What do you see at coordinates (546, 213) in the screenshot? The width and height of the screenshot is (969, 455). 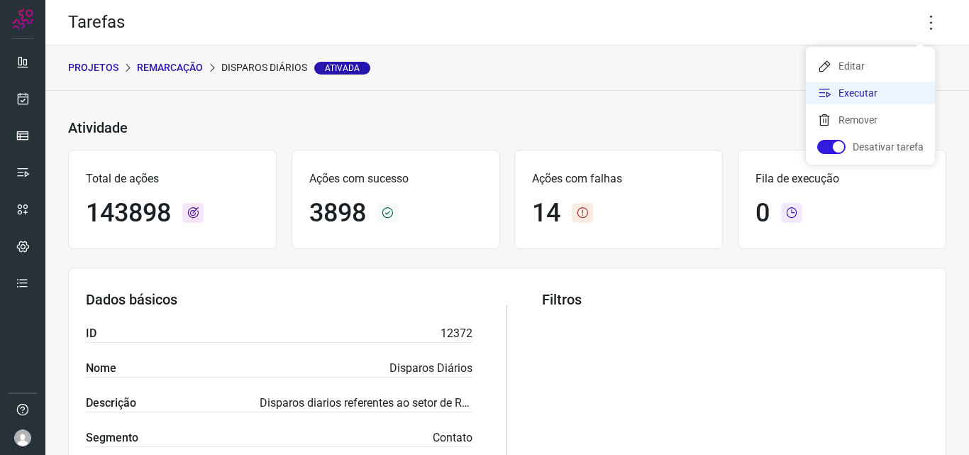 I see `h1: 14` at bounding box center [546, 213].